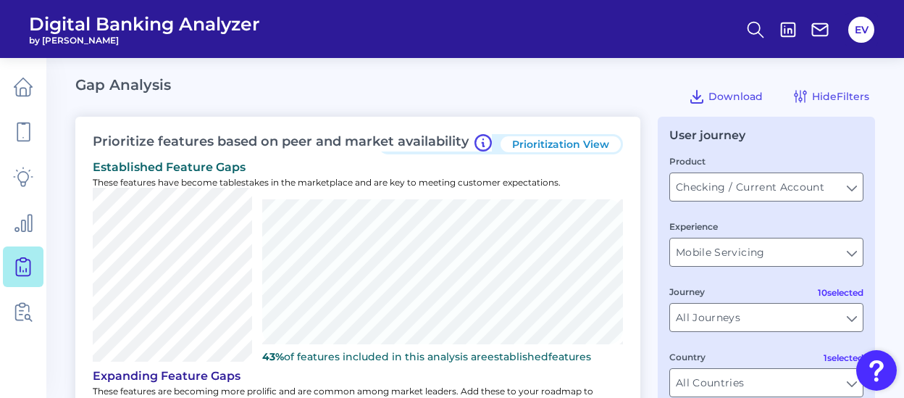 The image size is (904, 398). I want to click on div: User journey, so click(707, 135).